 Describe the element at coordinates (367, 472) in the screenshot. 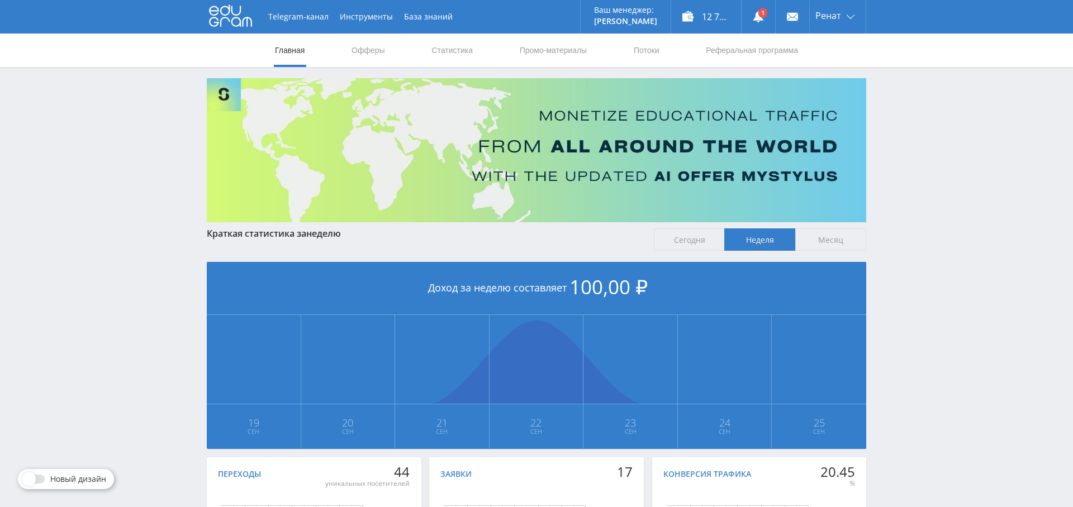

I see `div: 44` at that location.